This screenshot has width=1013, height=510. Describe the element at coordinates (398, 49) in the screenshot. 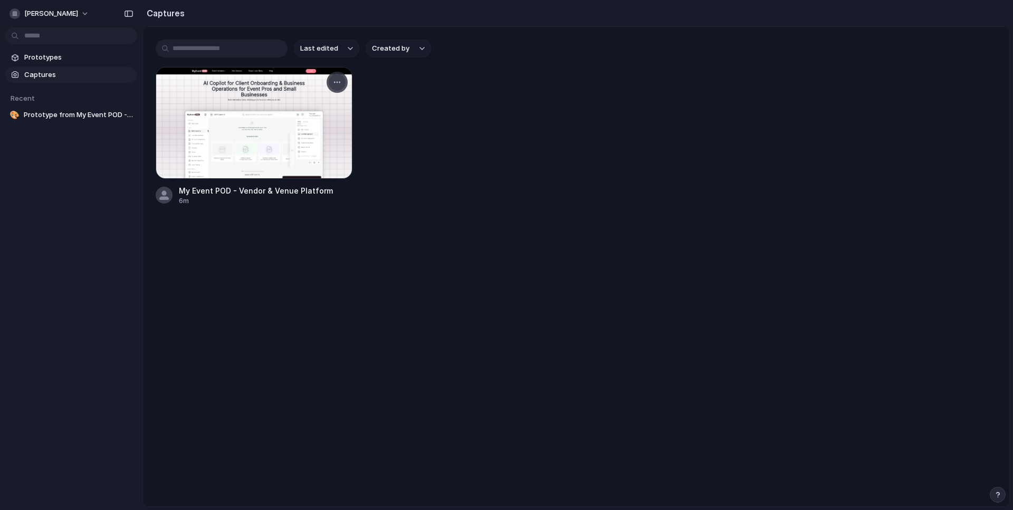

I see `button: Created by` at that location.